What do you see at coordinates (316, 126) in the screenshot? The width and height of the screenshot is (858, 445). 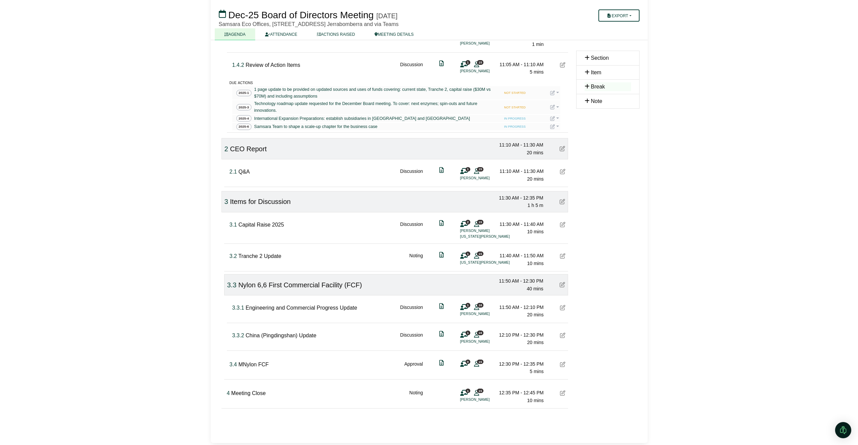 I see `div: Samsara Team to shape a scale-up chapter for the business case` at bounding box center [316, 126].